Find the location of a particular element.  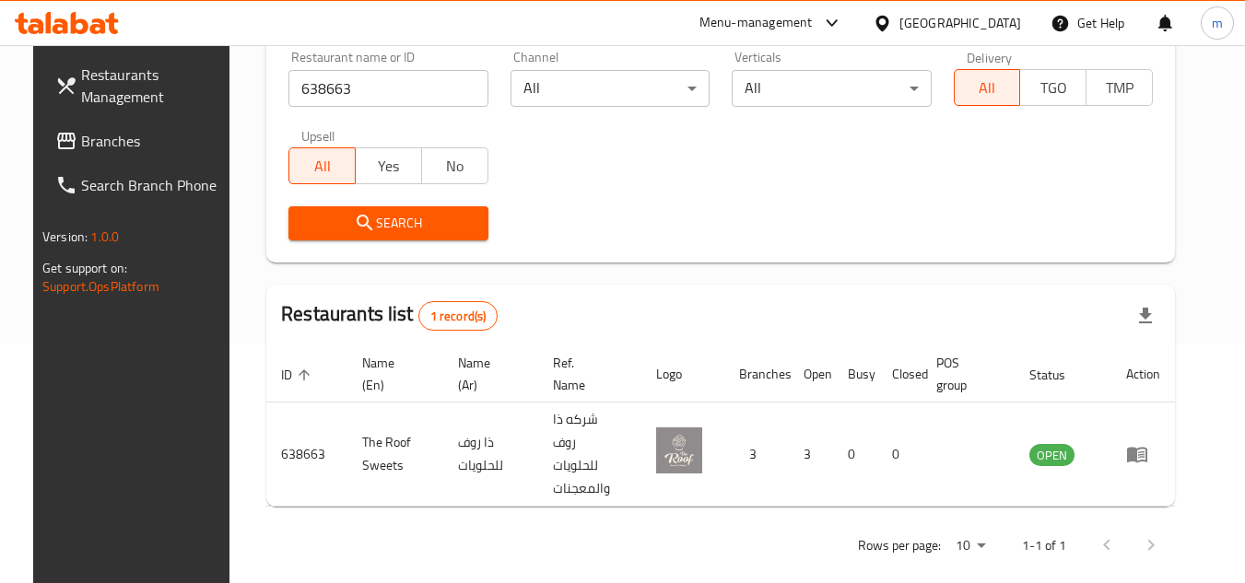

label: Delivery is located at coordinates (990, 57).